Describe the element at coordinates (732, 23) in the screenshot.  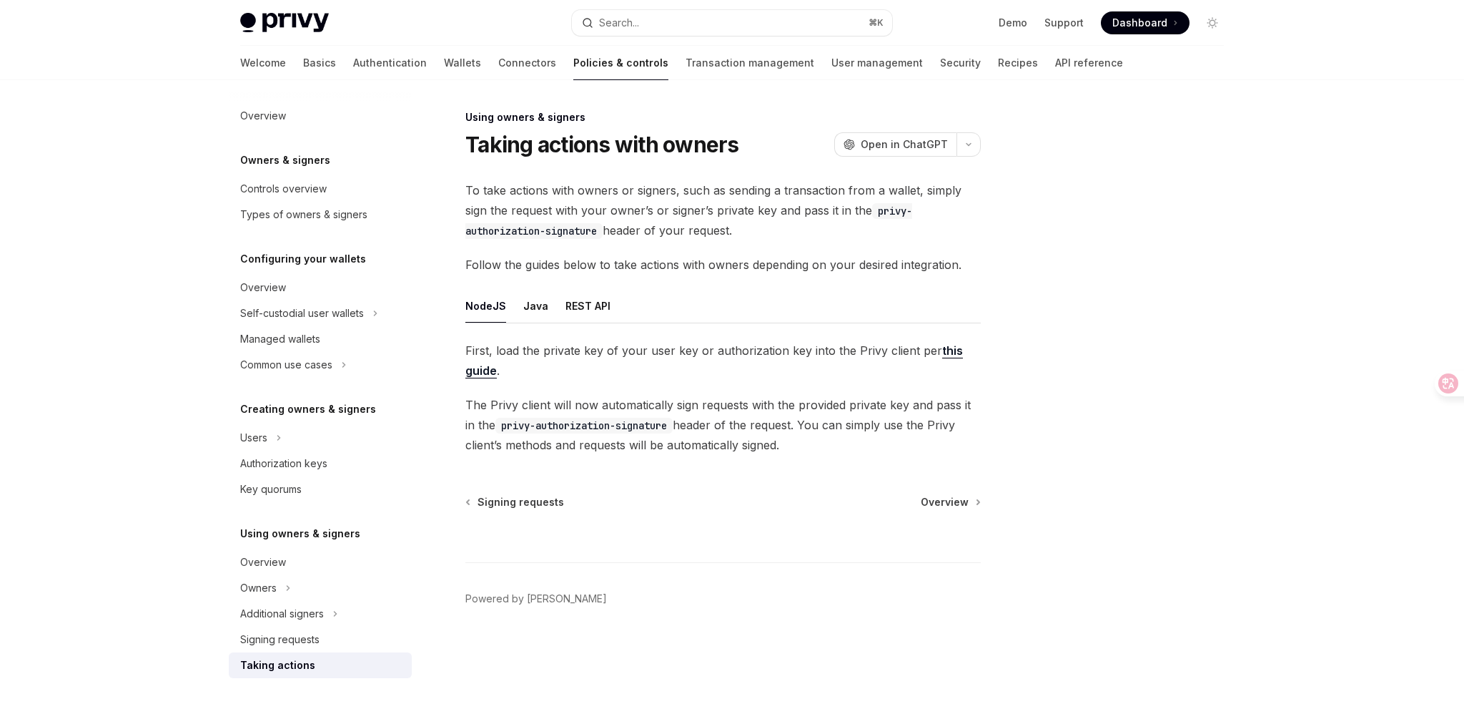
I see `button: Search...⌘K` at that location.